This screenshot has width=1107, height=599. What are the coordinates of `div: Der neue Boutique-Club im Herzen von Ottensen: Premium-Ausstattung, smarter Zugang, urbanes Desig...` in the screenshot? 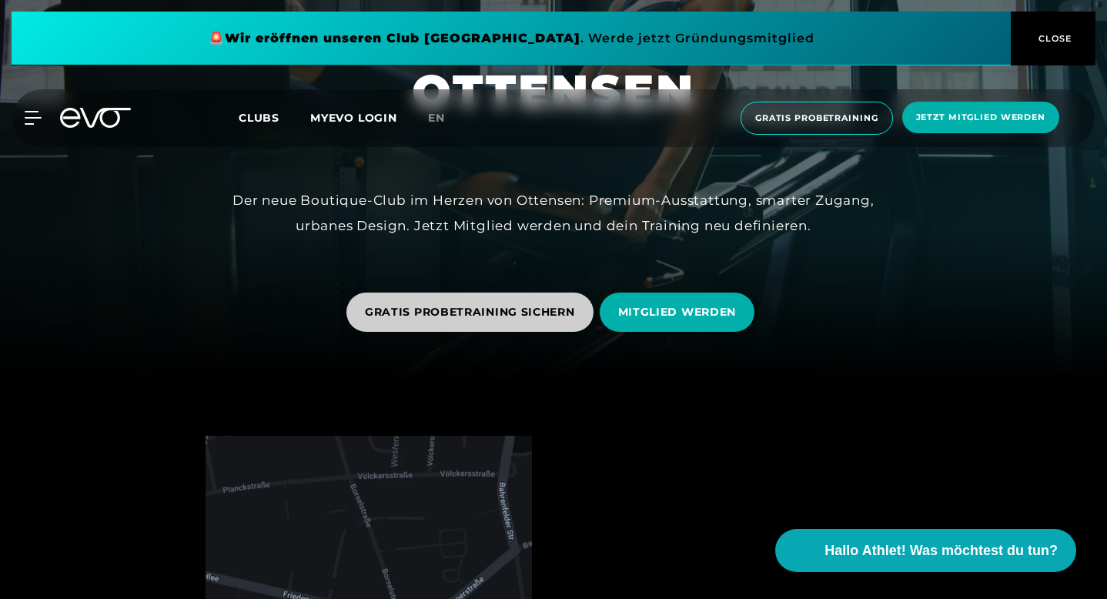 It's located at (554, 212).